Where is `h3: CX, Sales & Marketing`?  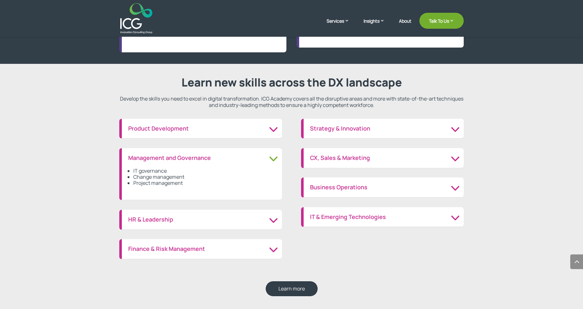
h3: CX, Sales & Marketing is located at coordinates (384, 158).